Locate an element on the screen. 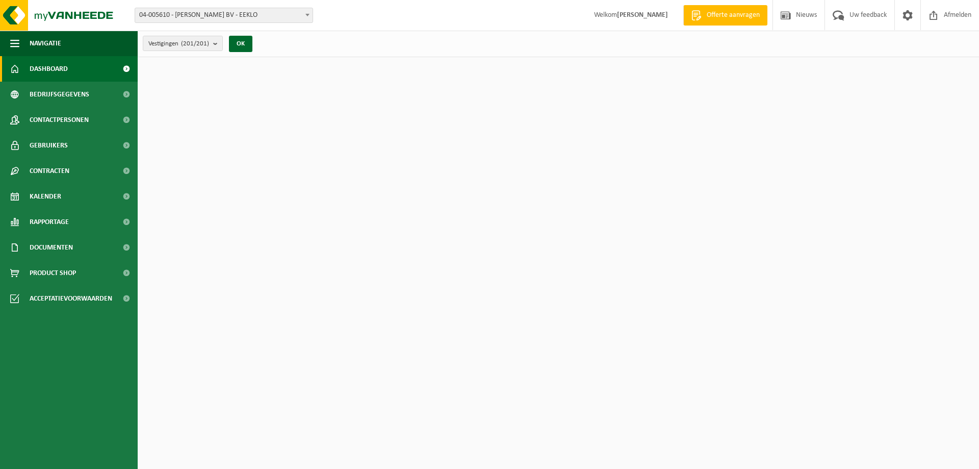 This screenshot has width=979, height=469. span: Gebruikers is located at coordinates (48, 145).